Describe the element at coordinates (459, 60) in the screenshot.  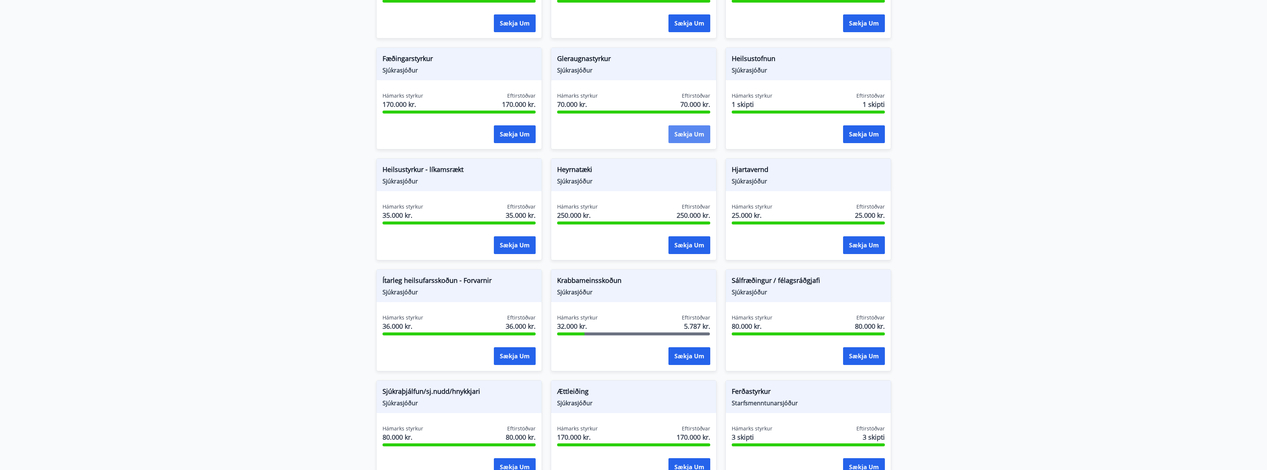
I see `span: Fæðingarstyrkur` at that location.